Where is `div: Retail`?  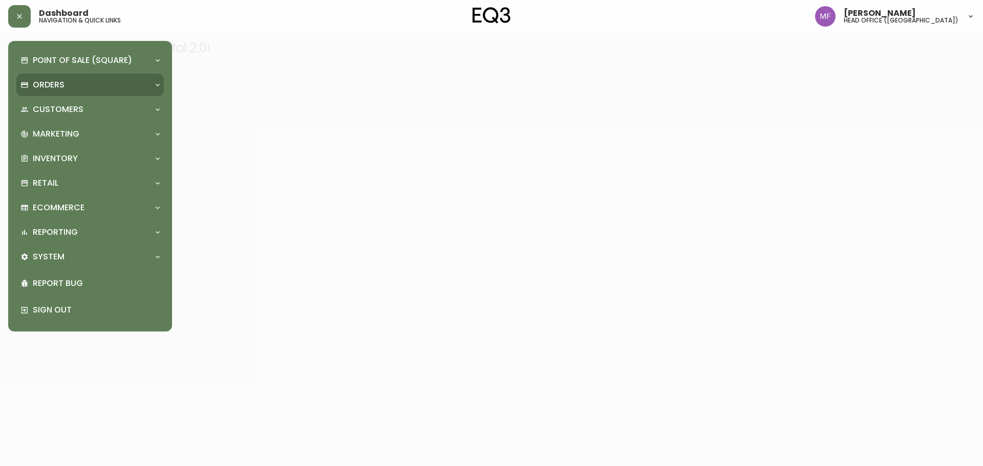 div: Retail is located at coordinates (90, 183).